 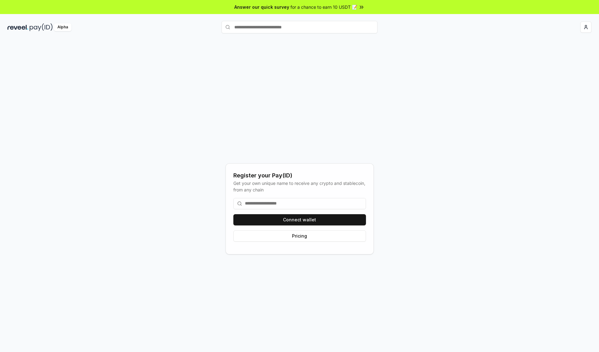 I want to click on div: Get your own unique name to receive any crypto and stablecoin, from any chain, so click(x=299, y=186).